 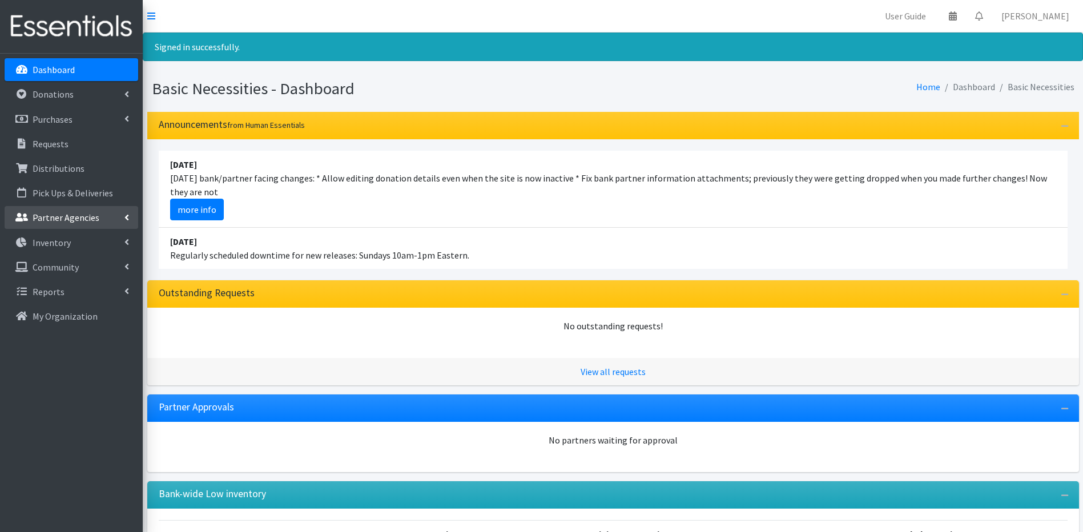 What do you see at coordinates (613, 371) in the screenshot?
I see `a: View all requests` at bounding box center [613, 371].